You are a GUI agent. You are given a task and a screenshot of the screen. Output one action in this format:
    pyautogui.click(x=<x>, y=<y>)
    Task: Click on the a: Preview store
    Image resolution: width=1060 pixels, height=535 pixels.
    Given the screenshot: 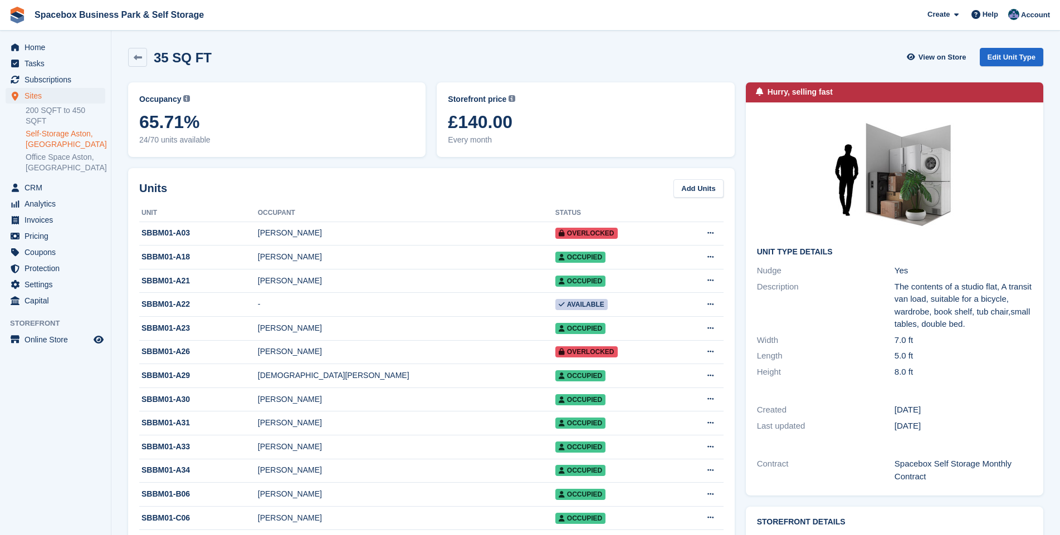 What is the action you would take?
    pyautogui.click(x=99, y=340)
    